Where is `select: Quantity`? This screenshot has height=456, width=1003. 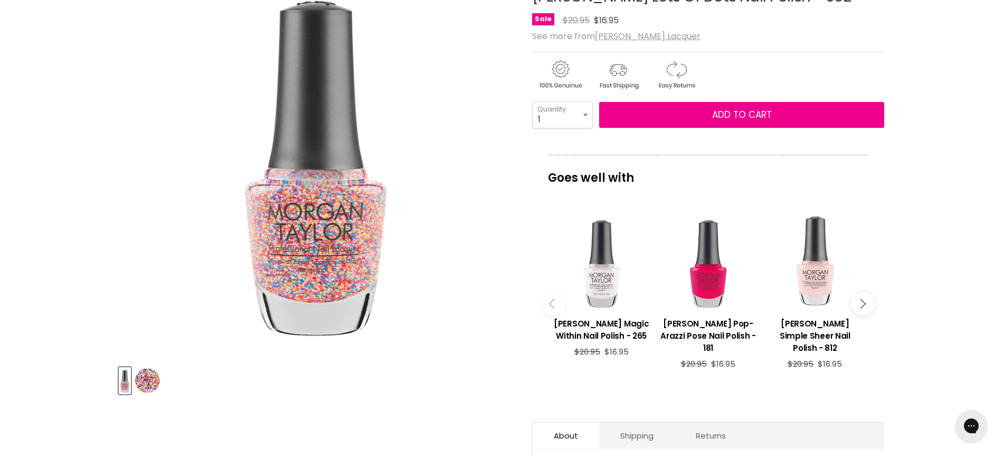 select: Quantity is located at coordinates (562, 115).